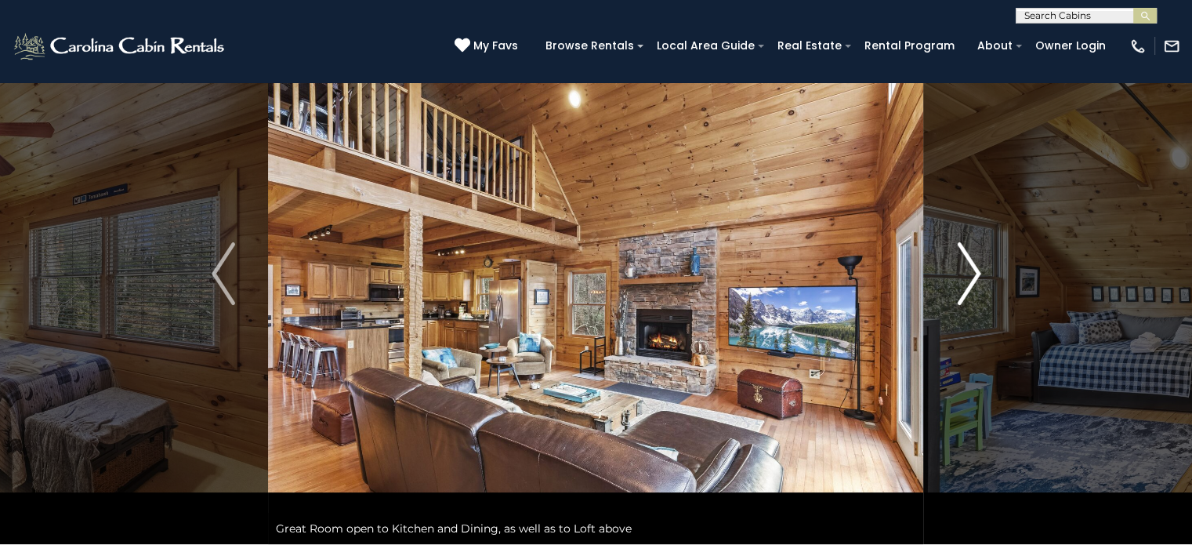 The height and width of the screenshot is (545, 1192). What do you see at coordinates (495, 45) in the screenshot?
I see `span: My Favs` at bounding box center [495, 45].